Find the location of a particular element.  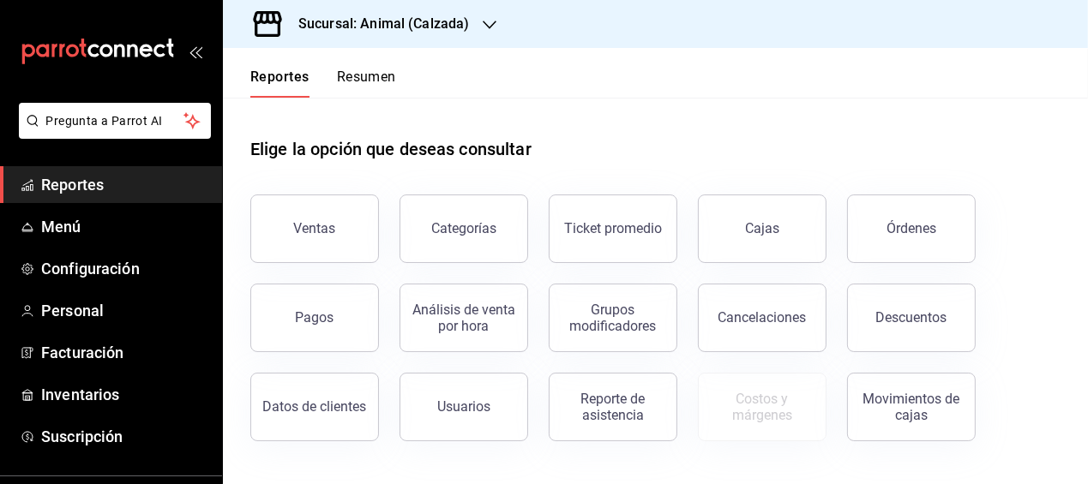

button: Ventas is located at coordinates (315, 229).